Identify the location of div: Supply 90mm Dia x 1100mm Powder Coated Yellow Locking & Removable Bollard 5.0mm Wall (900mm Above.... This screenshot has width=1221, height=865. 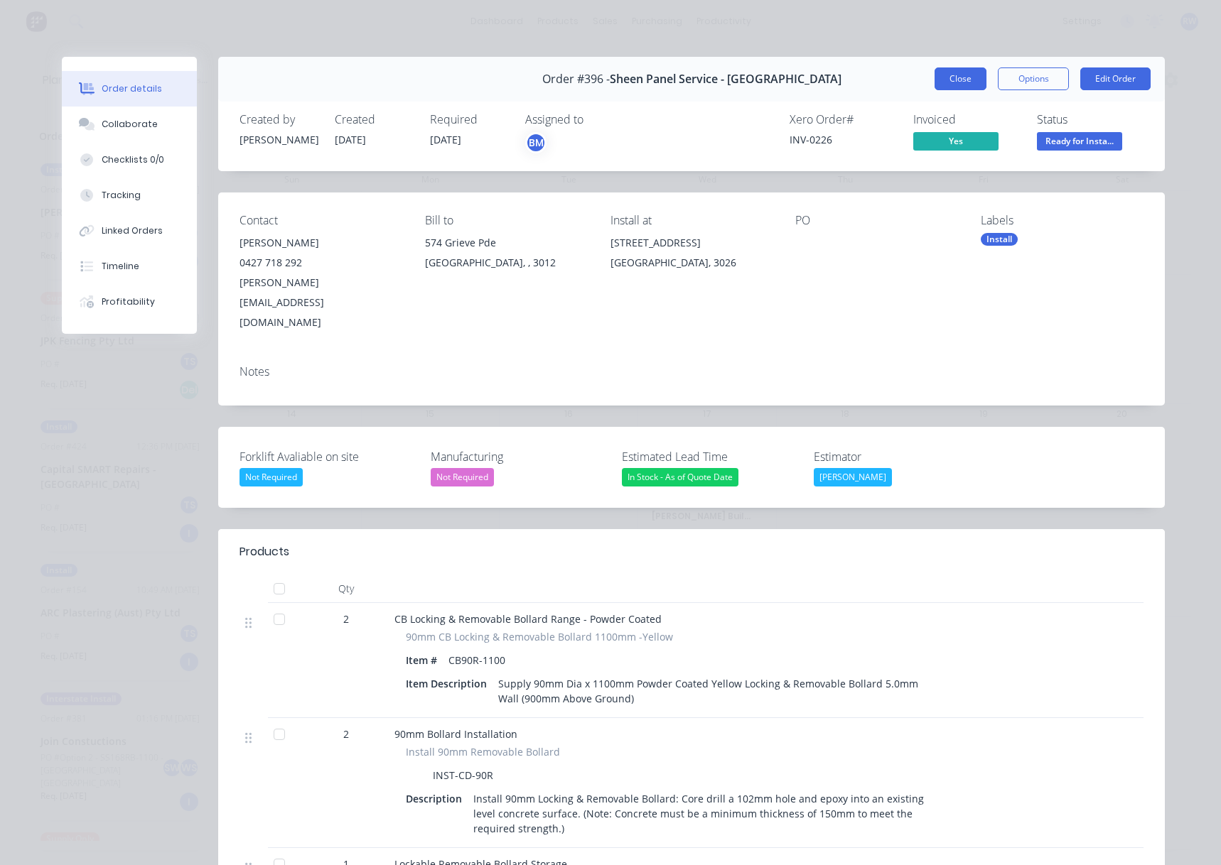
(716, 691).